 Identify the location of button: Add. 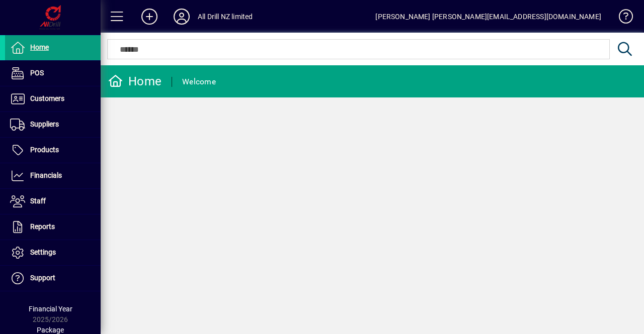
(149, 17).